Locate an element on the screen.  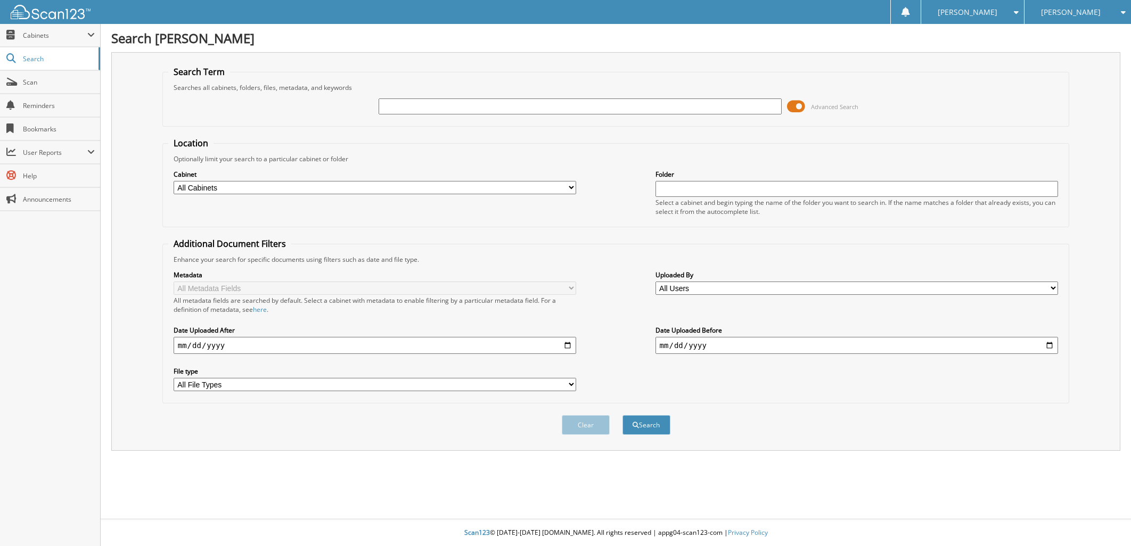
label: Date Uploaded After is located at coordinates (375, 330).